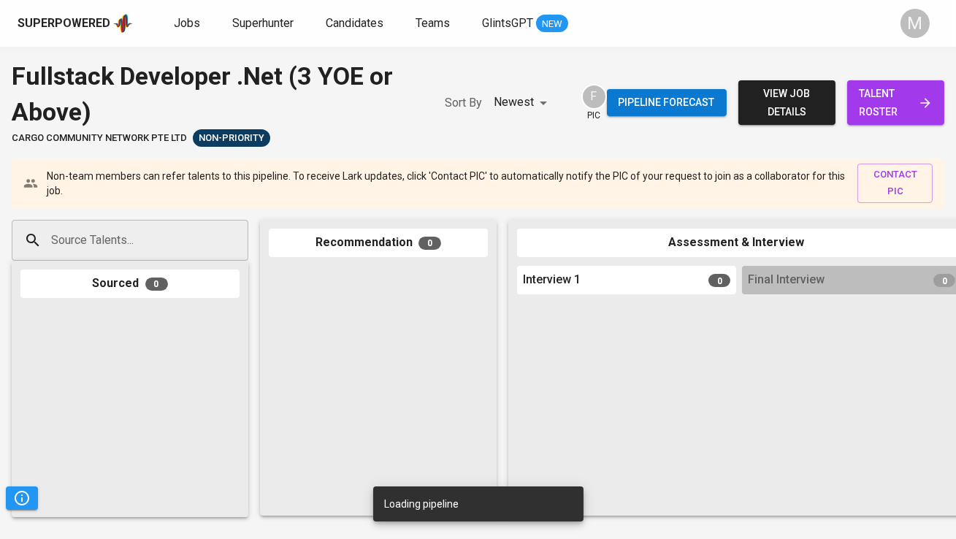 This screenshot has width=956, height=539. What do you see at coordinates (356, 23) in the screenshot?
I see `a: Candidates` at bounding box center [356, 23].